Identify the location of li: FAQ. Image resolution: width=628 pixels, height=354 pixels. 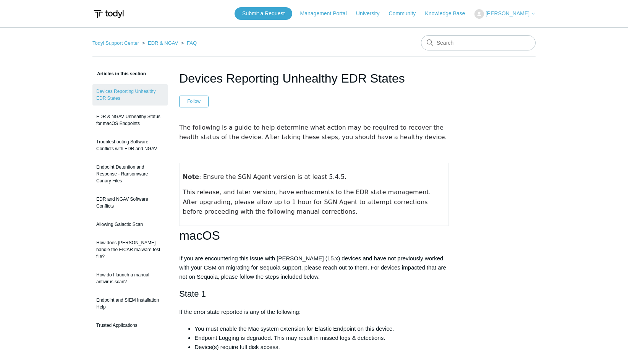
(188, 43).